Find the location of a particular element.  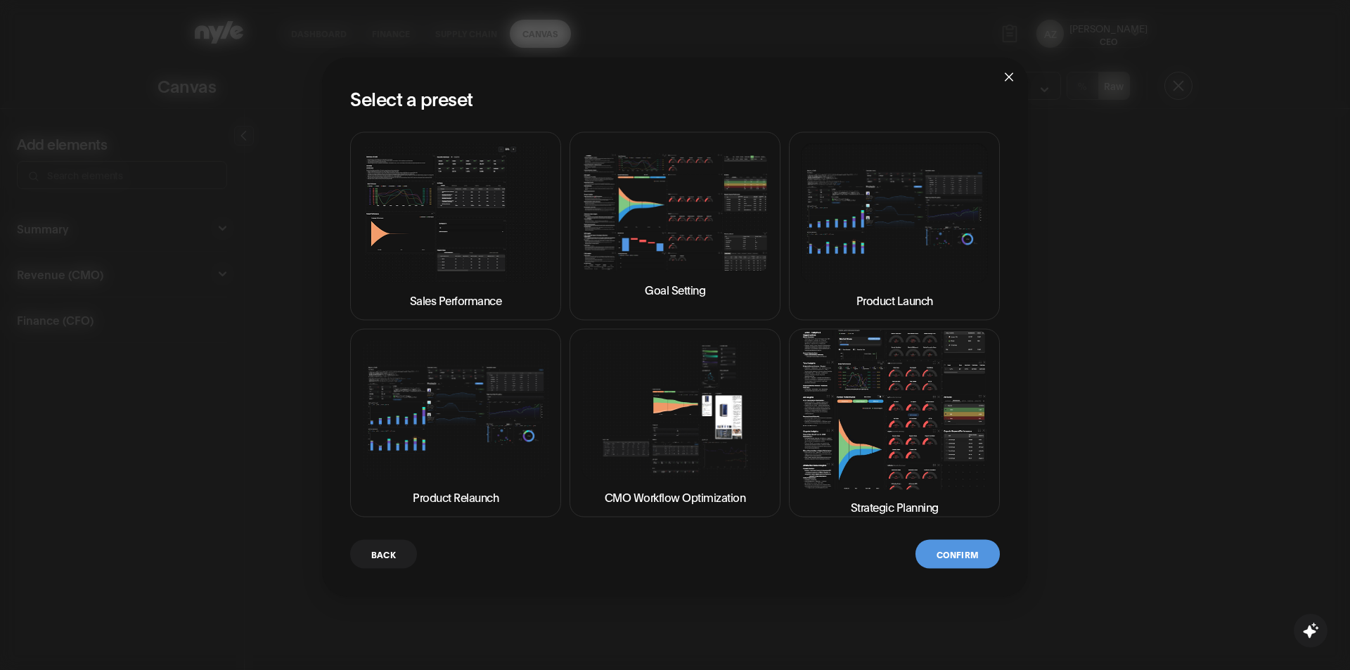

button: Back is located at coordinates (383, 553).